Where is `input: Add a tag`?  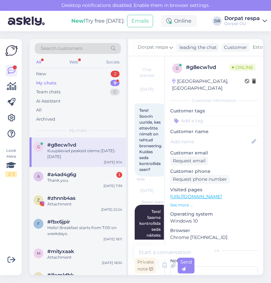
input: Add a tag is located at coordinates (214, 121).